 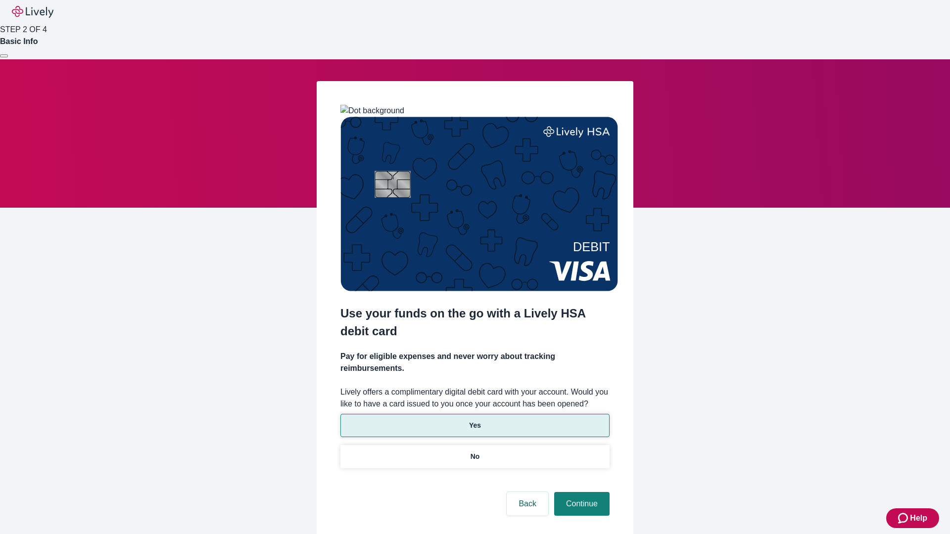 What do you see at coordinates (475, 457) in the screenshot?
I see `p: No` at bounding box center [475, 457].